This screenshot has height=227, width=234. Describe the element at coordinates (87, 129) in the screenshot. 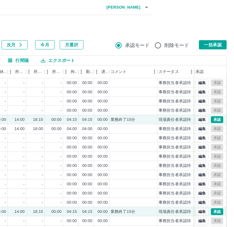

I see `div: 04:00` at that location.